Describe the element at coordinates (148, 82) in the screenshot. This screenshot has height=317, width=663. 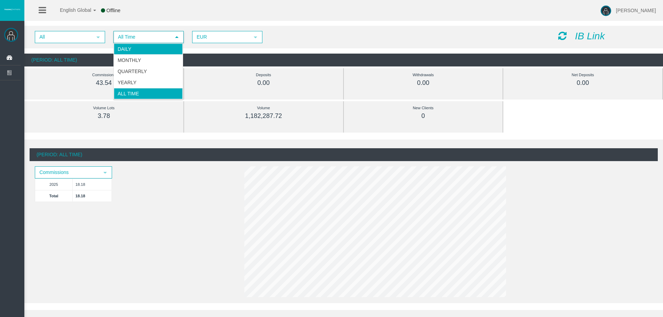
I see `li: Yearly` at that location.